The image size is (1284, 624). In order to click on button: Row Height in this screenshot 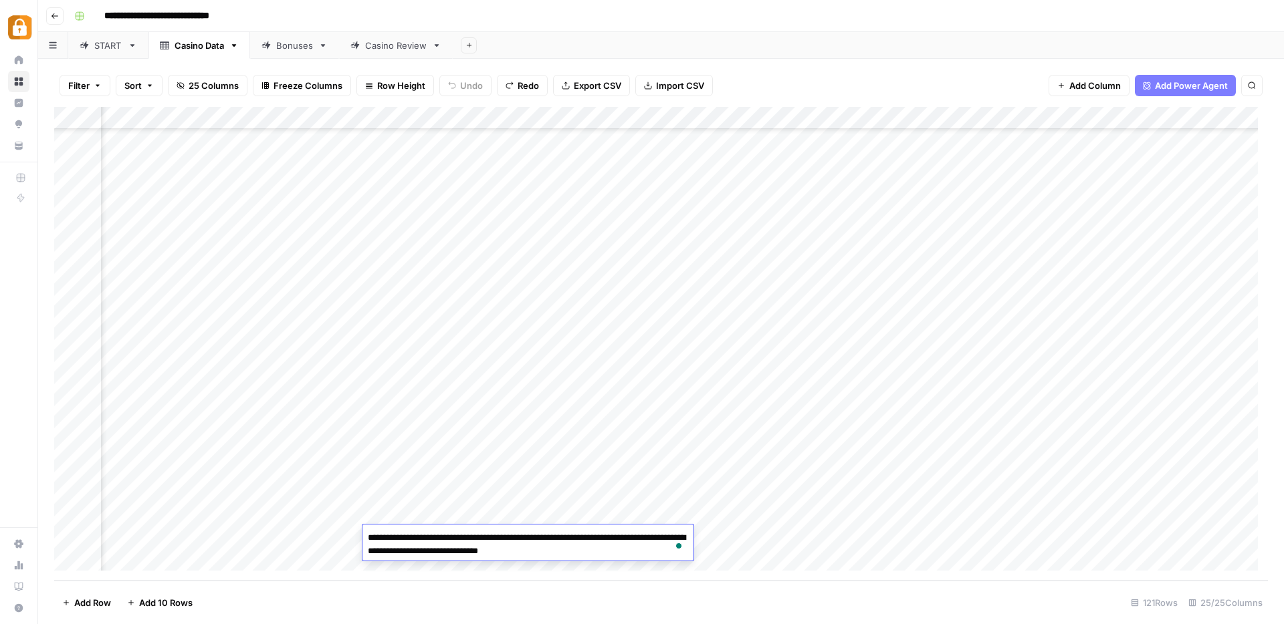, I will do `click(395, 86)`.